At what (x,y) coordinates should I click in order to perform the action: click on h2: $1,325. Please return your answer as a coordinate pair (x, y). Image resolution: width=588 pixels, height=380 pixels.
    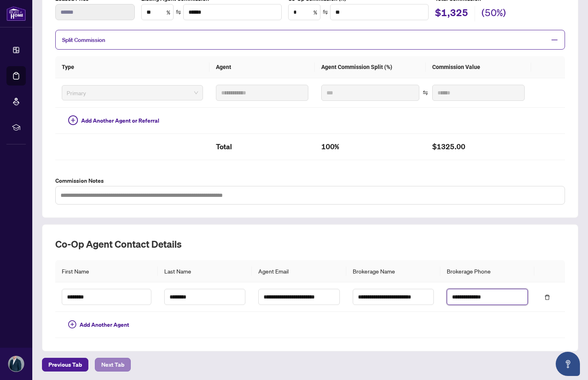
    Looking at the image, I should click on (451, 14).